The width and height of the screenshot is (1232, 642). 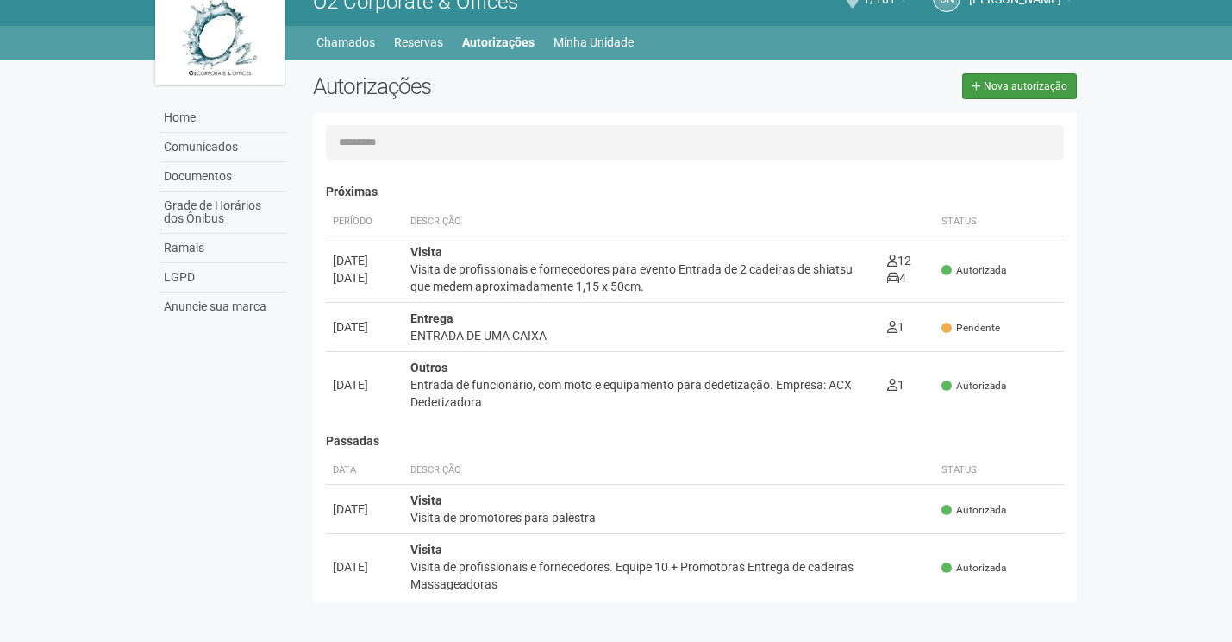 What do you see at coordinates (418, 42) in the screenshot?
I see `a: Reservas` at bounding box center [418, 42].